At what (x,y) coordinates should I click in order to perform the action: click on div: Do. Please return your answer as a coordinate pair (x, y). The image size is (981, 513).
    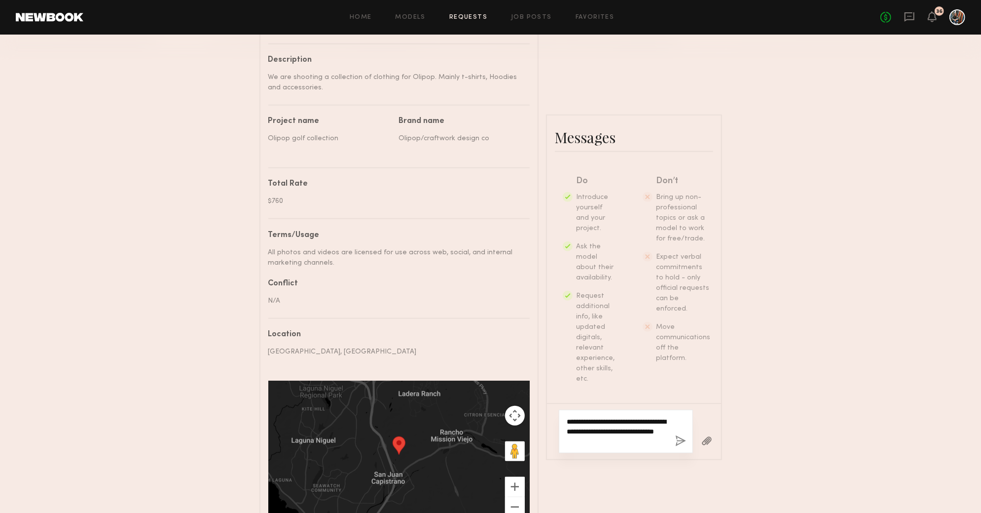
    Looking at the image, I should click on (596, 181).